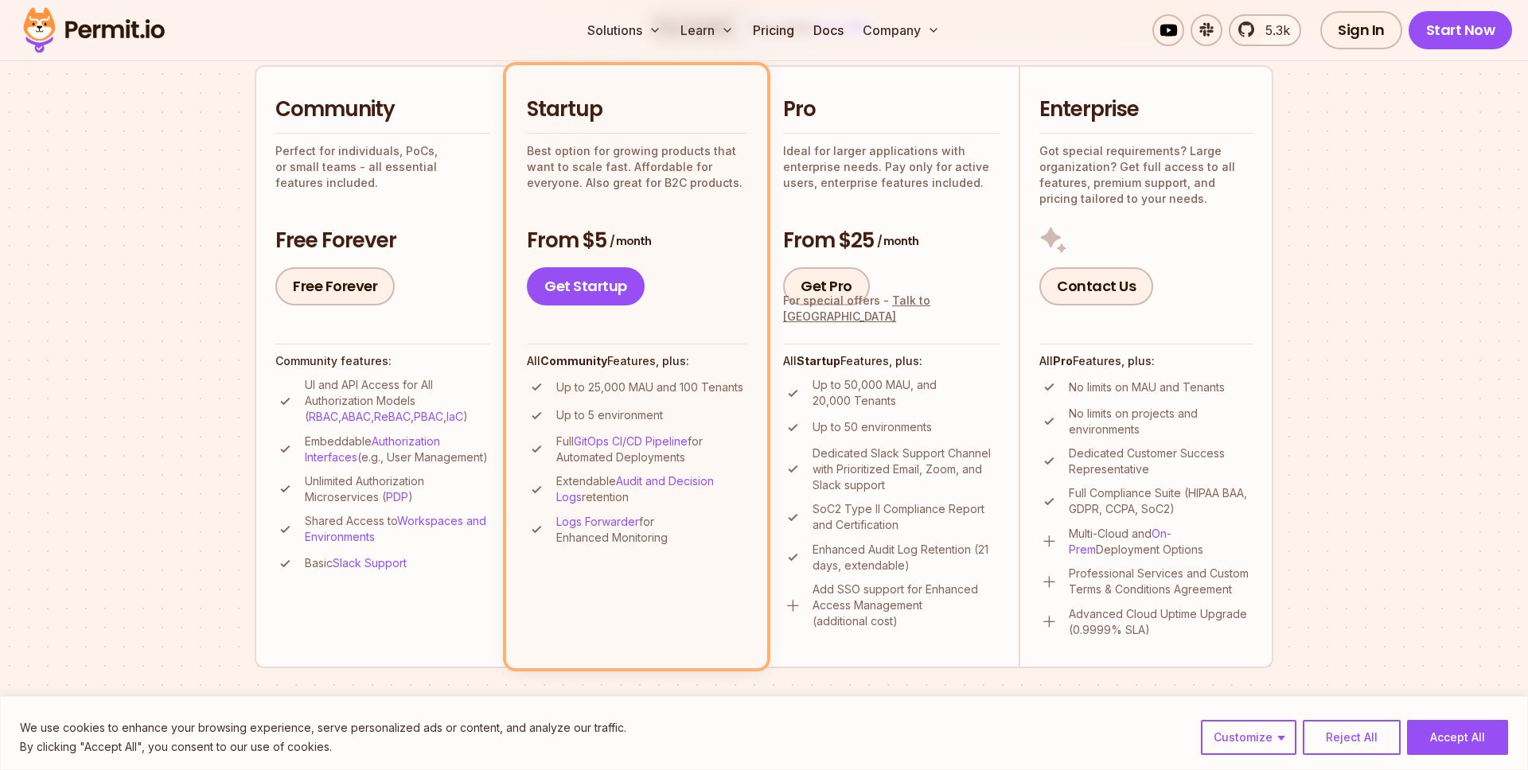  I want to click on h3: From $5, so click(637, 241).